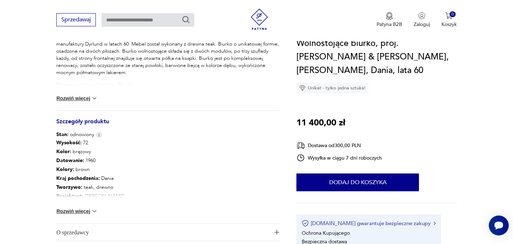  I want to click on p: Patyna B2B, so click(389, 24).